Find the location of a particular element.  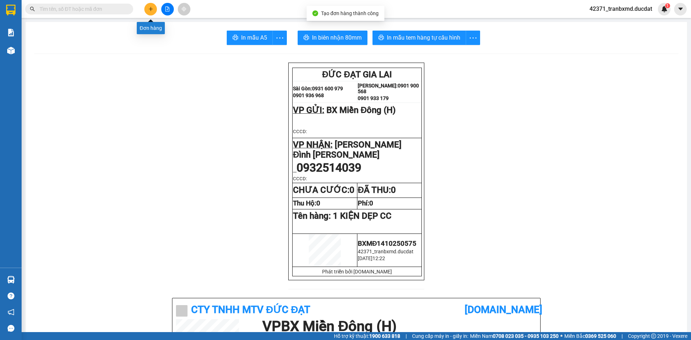

button: printerIn mẫu A5 is located at coordinates (250, 38).